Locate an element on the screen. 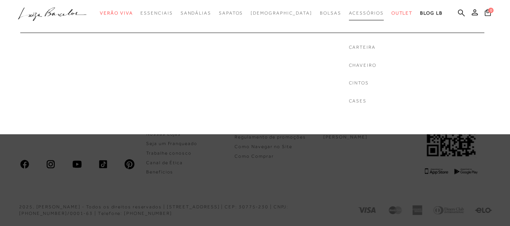 The width and height of the screenshot is (510, 226). span: Bolsas is located at coordinates (331, 13).